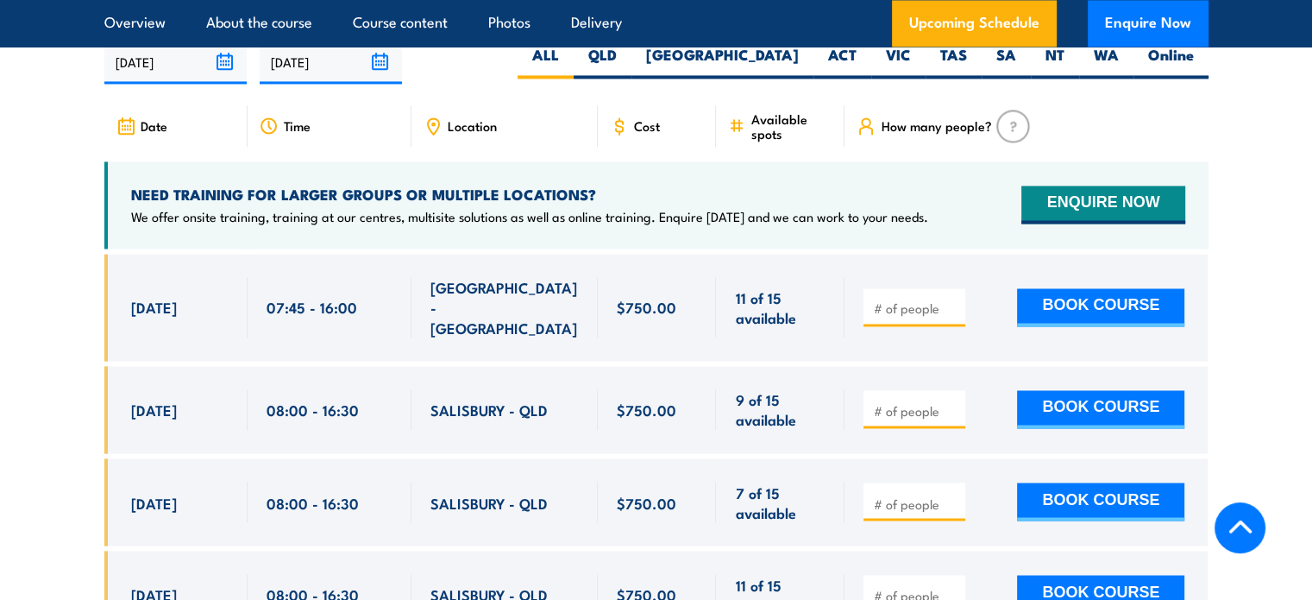 Image resolution: width=1312 pixels, height=600 pixels. I want to click on label: ACT, so click(842, 61).